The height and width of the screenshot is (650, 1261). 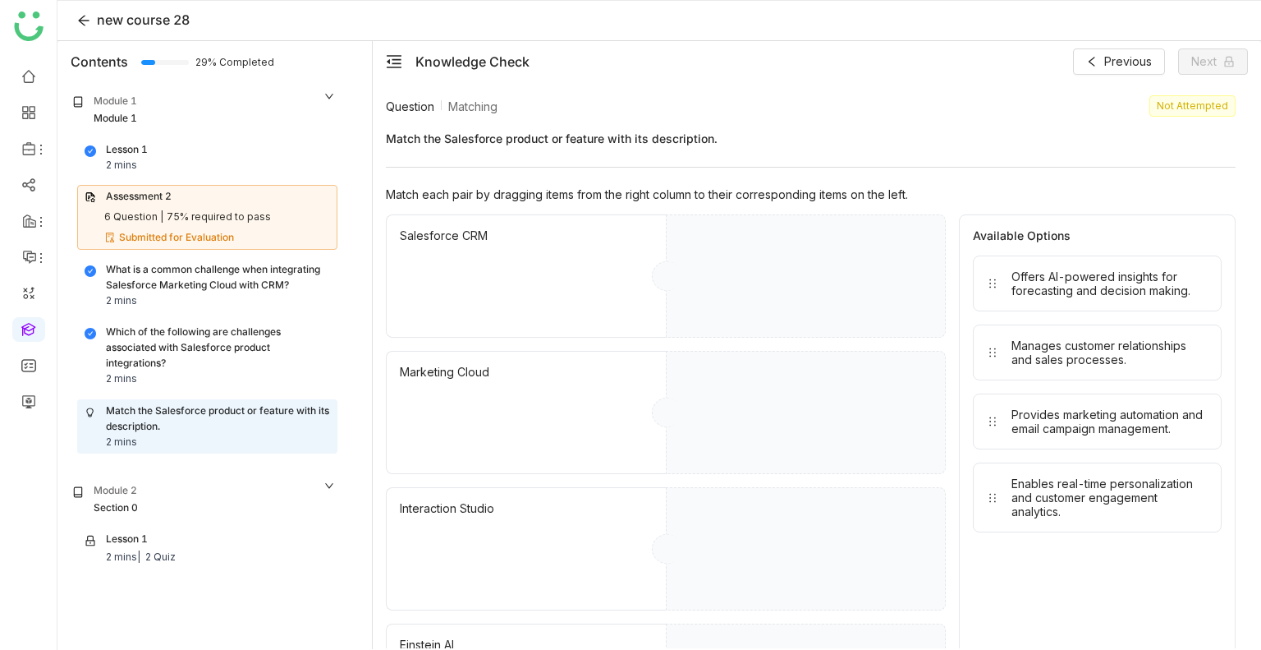 I want to click on div: Salesforce CRM, so click(x=526, y=276).